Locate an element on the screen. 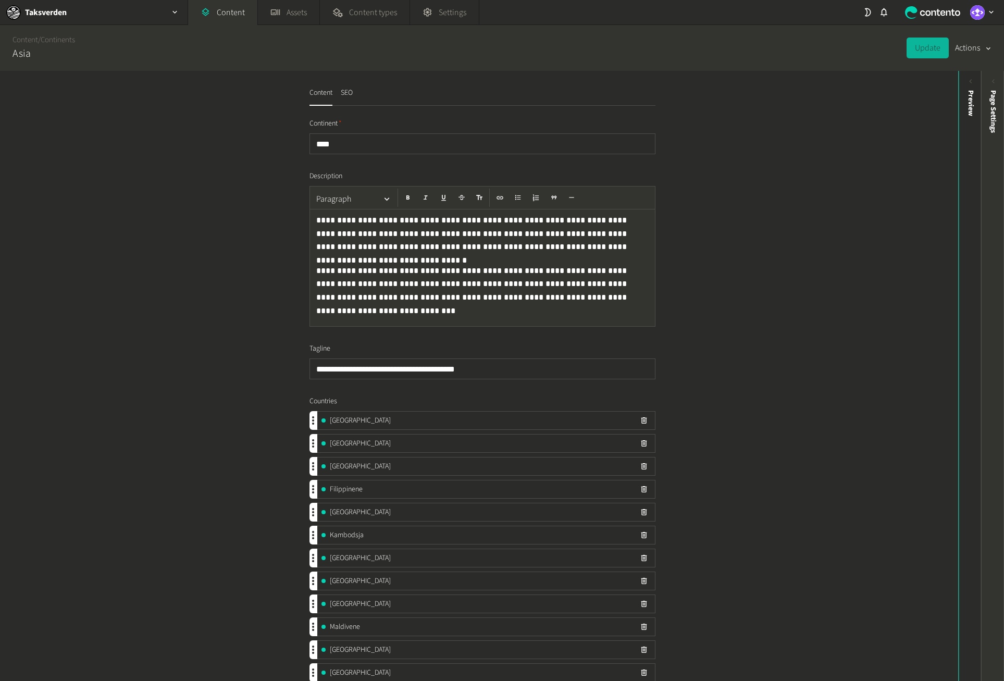  span: Description is located at coordinates (326, 176).